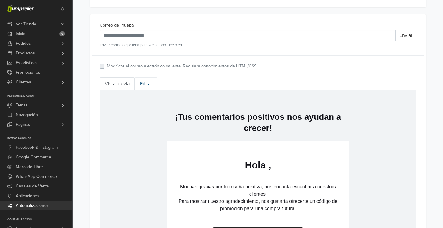  Describe the element at coordinates (62, 34) in the screenshot. I see `span: 6` at that location.